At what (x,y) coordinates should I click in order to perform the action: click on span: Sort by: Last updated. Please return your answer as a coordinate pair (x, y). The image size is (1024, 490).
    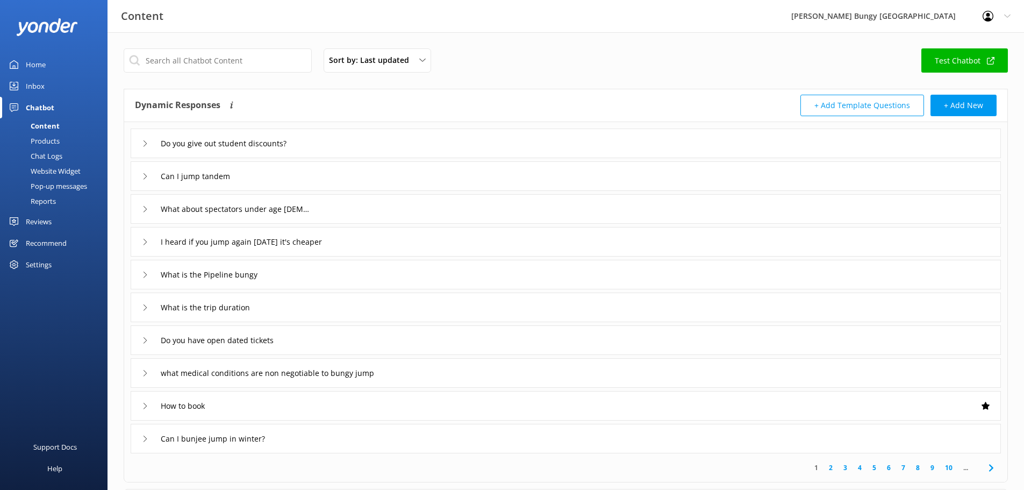
    Looking at the image, I should click on (372, 60).